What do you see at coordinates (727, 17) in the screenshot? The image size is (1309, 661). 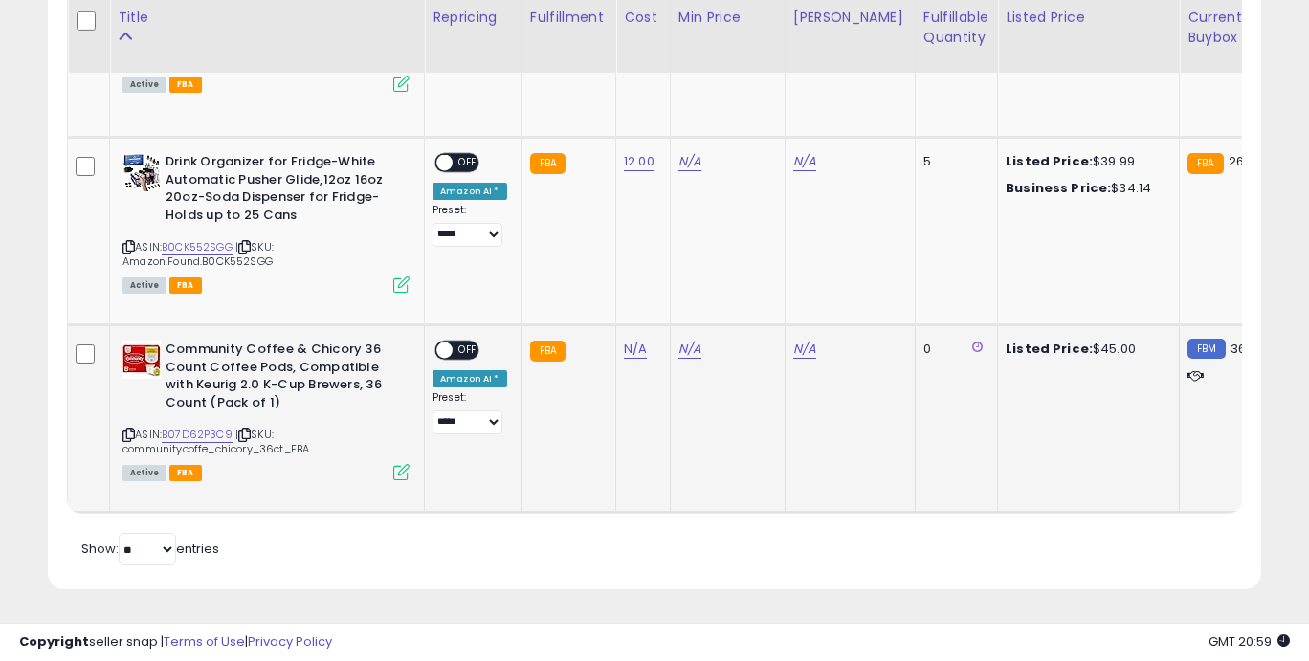 I see `div: Min Price` at bounding box center [727, 17].